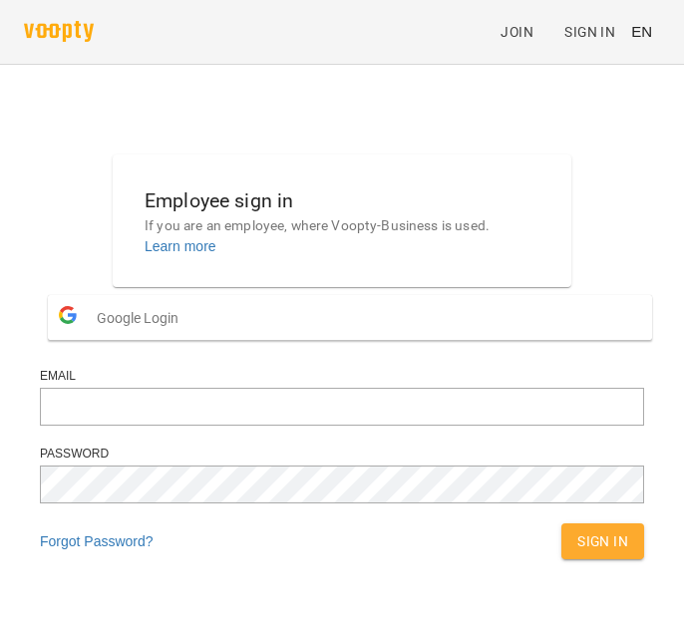  Describe the element at coordinates (342, 454) in the screenshot. I see `div: Password` at that location.